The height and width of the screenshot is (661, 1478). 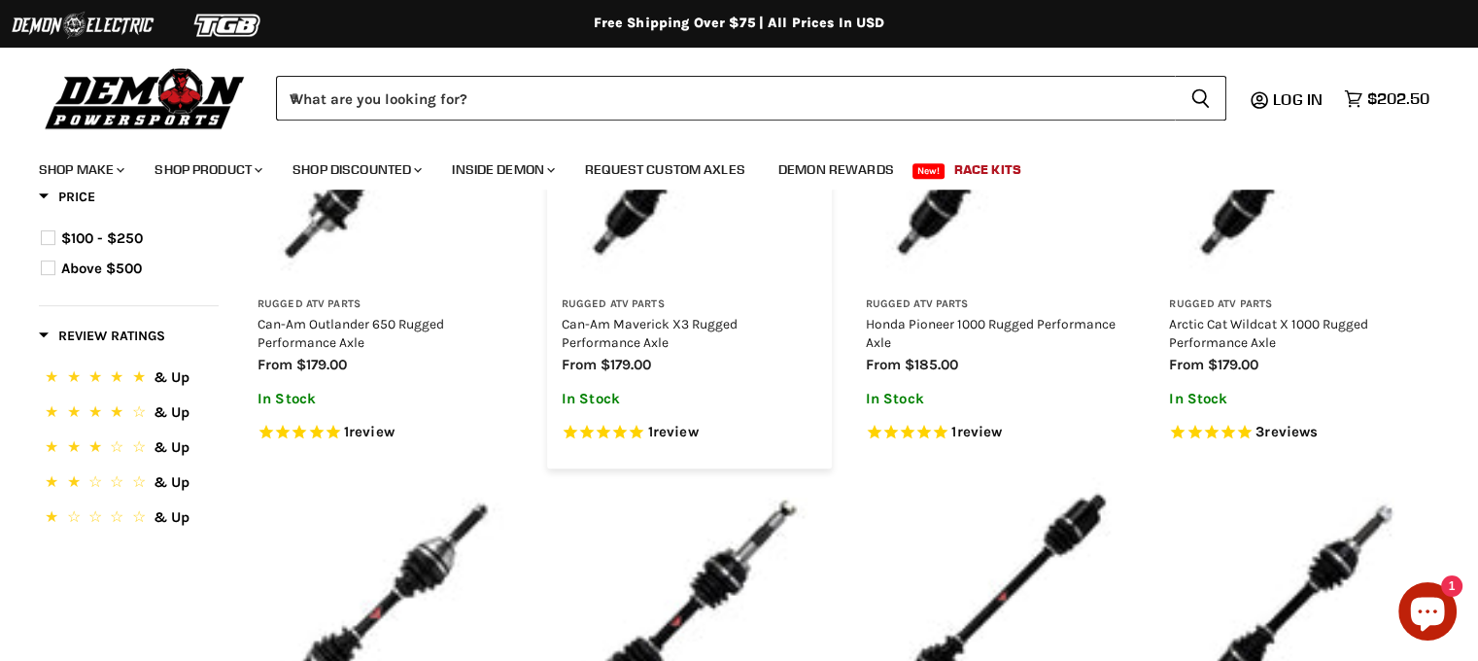 What do you see at coordinates (665, 169) in the screenshot?
I see `a: Request Custom Axles` at bounding box center [665, 169].